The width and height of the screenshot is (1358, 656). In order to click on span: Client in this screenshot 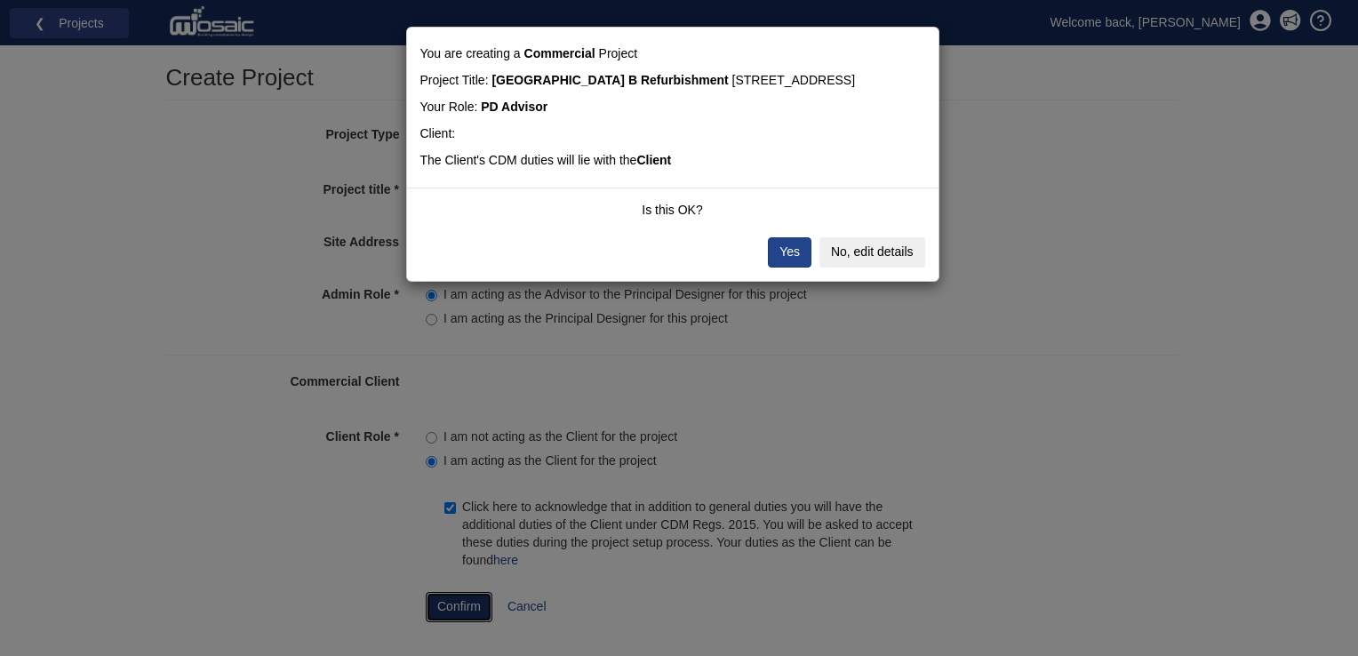, I will do `click(653, 160)`.